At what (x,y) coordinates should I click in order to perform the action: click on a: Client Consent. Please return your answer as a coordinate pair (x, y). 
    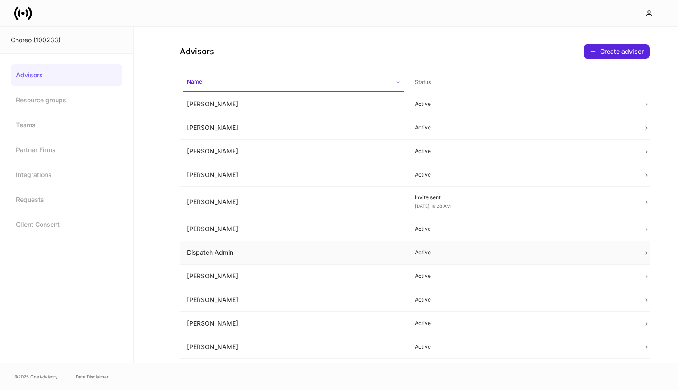
    Looking at the image, I should click on (66, 225).